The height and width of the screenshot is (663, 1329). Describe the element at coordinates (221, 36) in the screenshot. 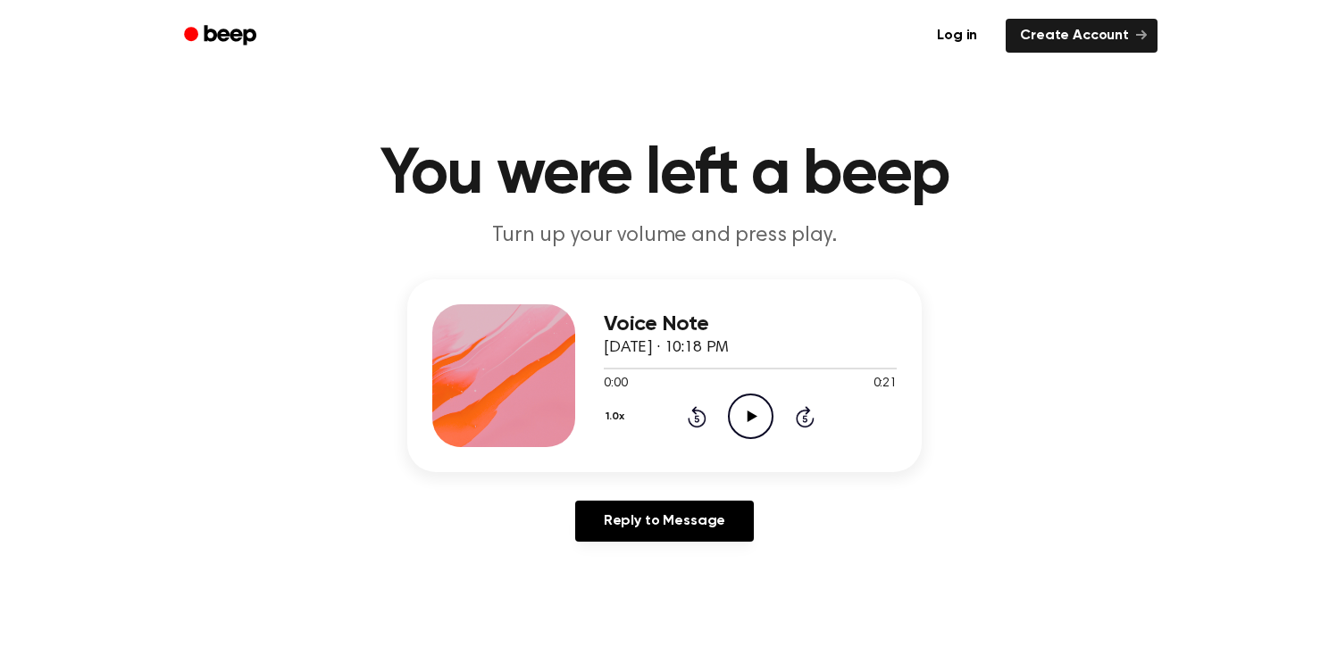

I see `a: Beep` at that location.